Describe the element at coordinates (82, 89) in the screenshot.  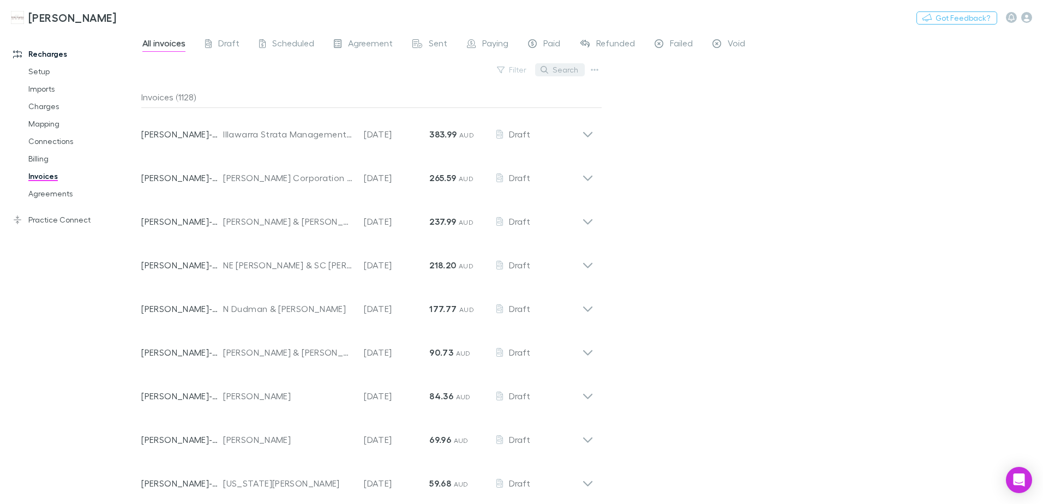
I see `a: Imports` at that location.